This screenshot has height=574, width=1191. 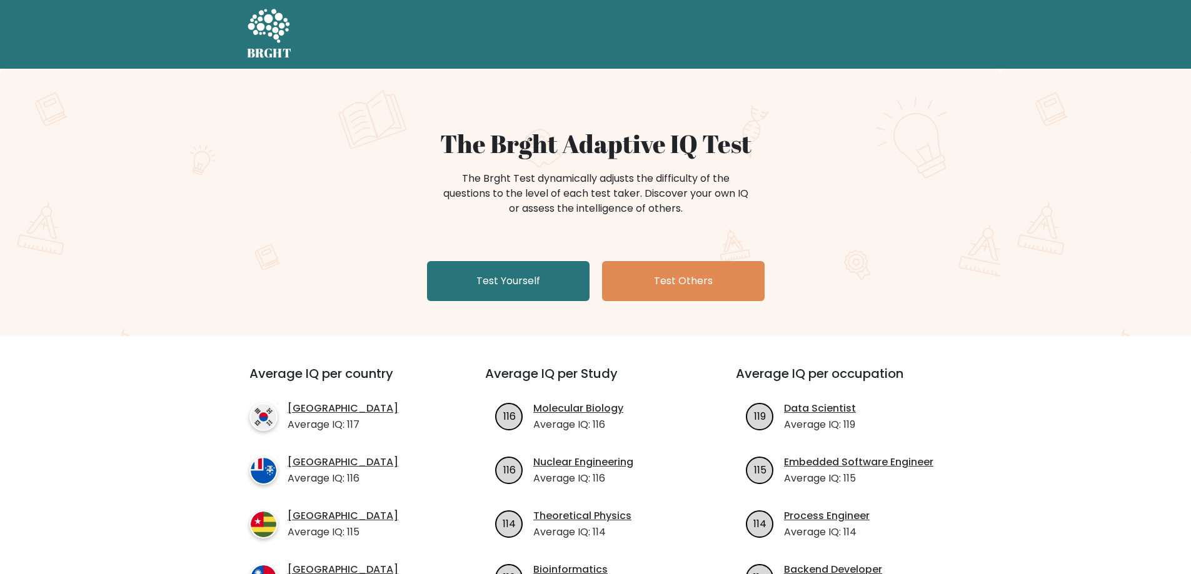 What do you see at coordinates (343, 425) in the screenshot?
I see `p: Average IQ: 117` at bounding box center [343, 425].